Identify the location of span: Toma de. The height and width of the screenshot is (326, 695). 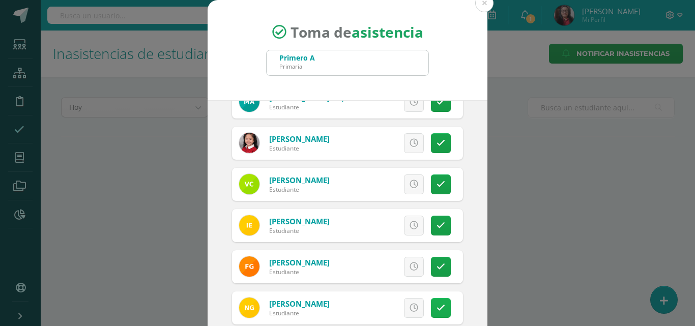
(357, 32).